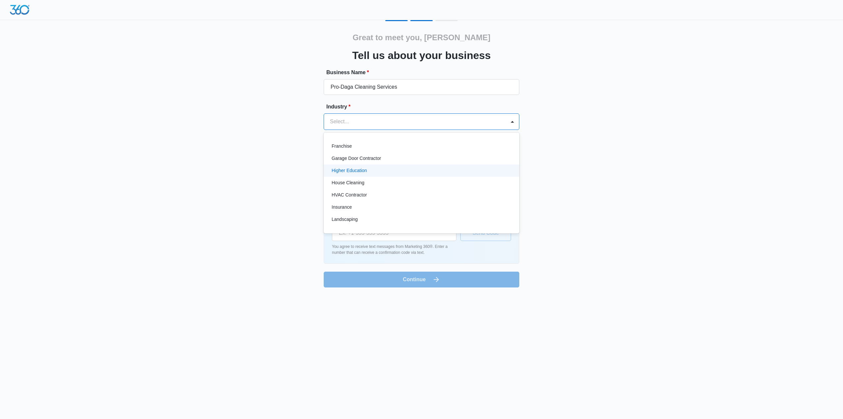 The width and height of the screenshot is (843, 419). Describe the element at coordinates (342, 146) in the screenshot. I see `p: Franchise` at that location.